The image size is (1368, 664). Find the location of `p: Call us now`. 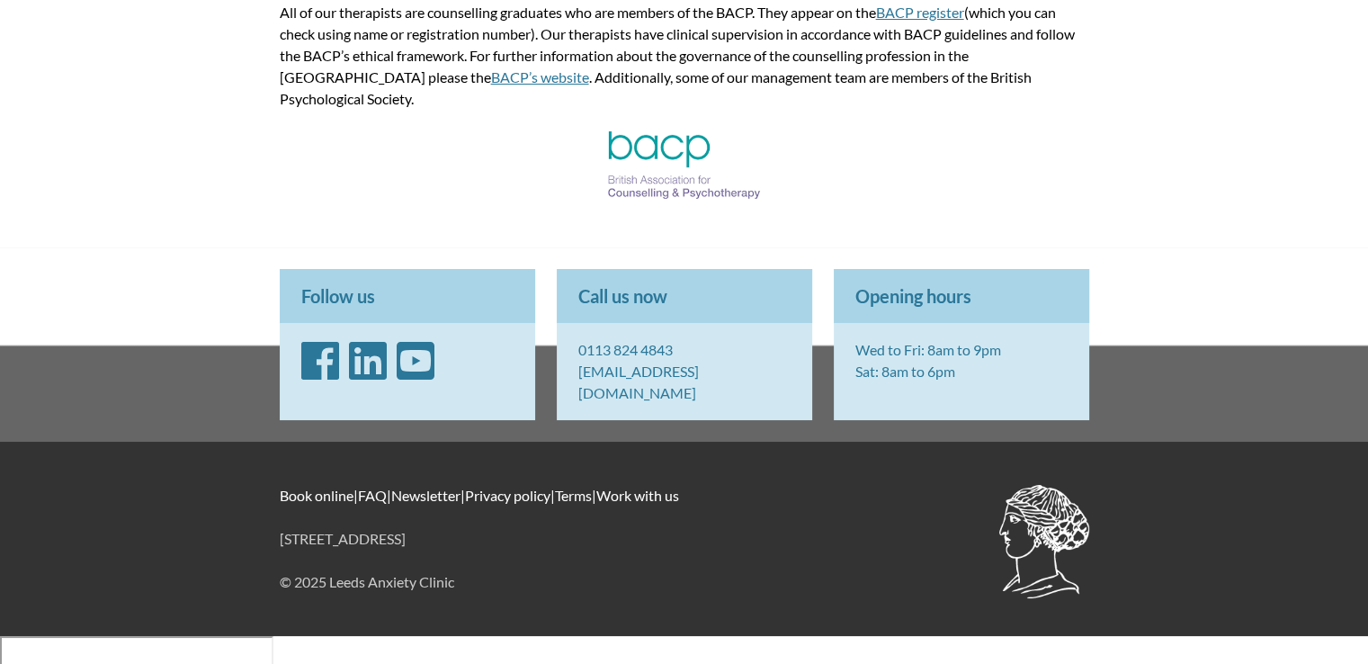

p: Call us now is located at coordinates (684, 296).